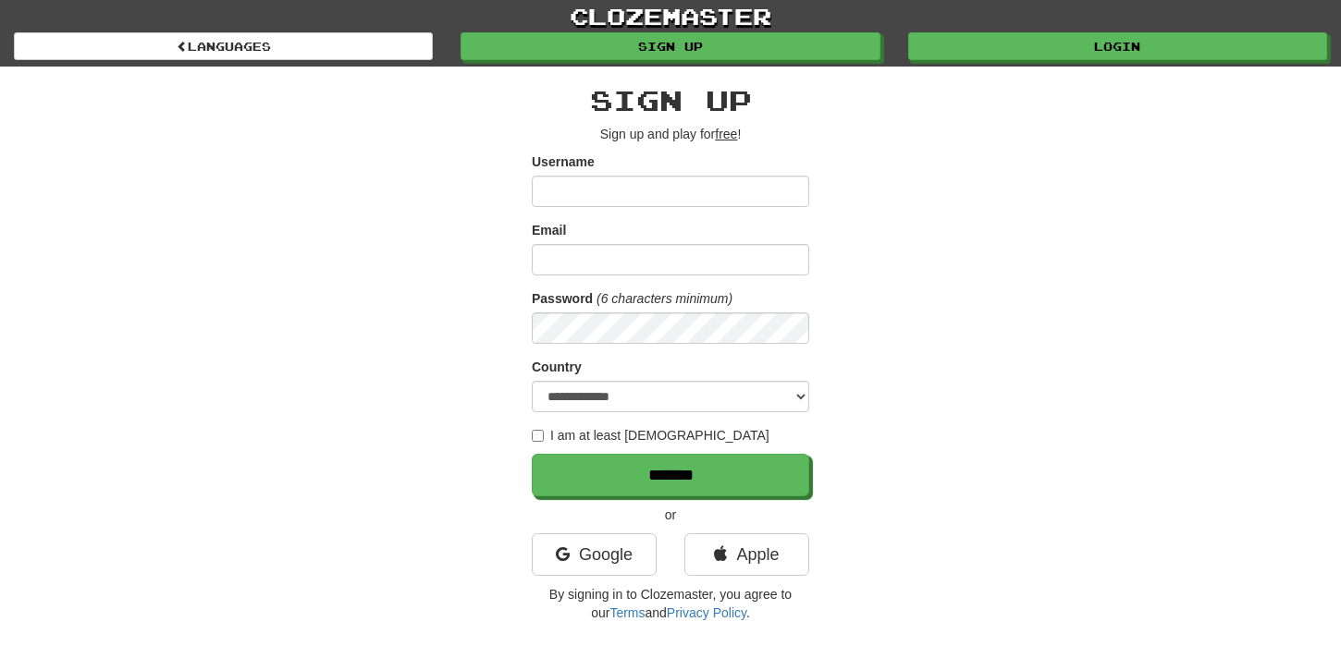 The width and height of the screenshot is (1341, 646). What do you see at coordinates (1117, 46) in the screenshot?
I see `a: Login` at bounding box center [1117, 46].